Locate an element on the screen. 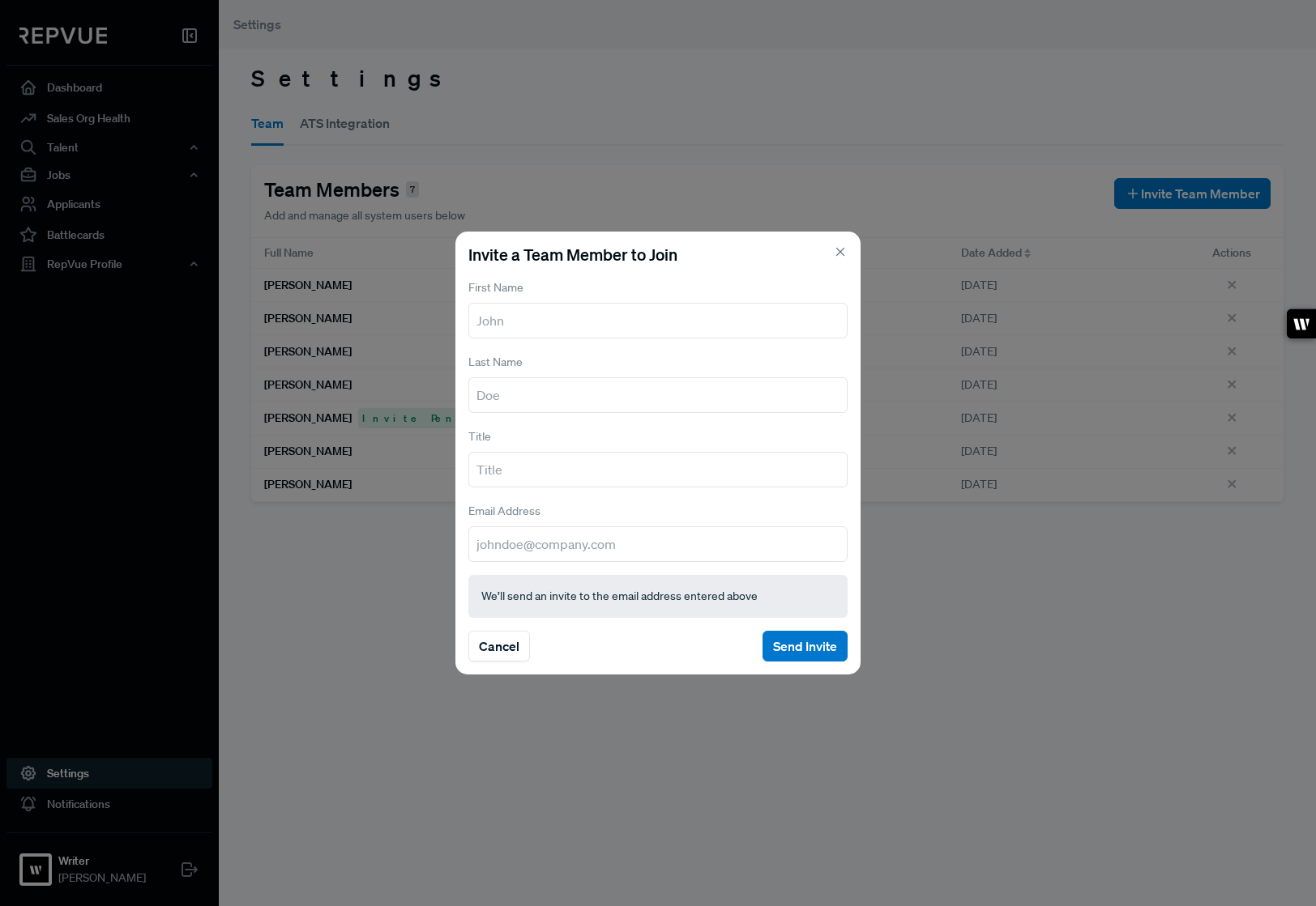 This screenshot has width=1316, height=906. h5: Invite a Team Member to Join is located at coordinates (658, 254).